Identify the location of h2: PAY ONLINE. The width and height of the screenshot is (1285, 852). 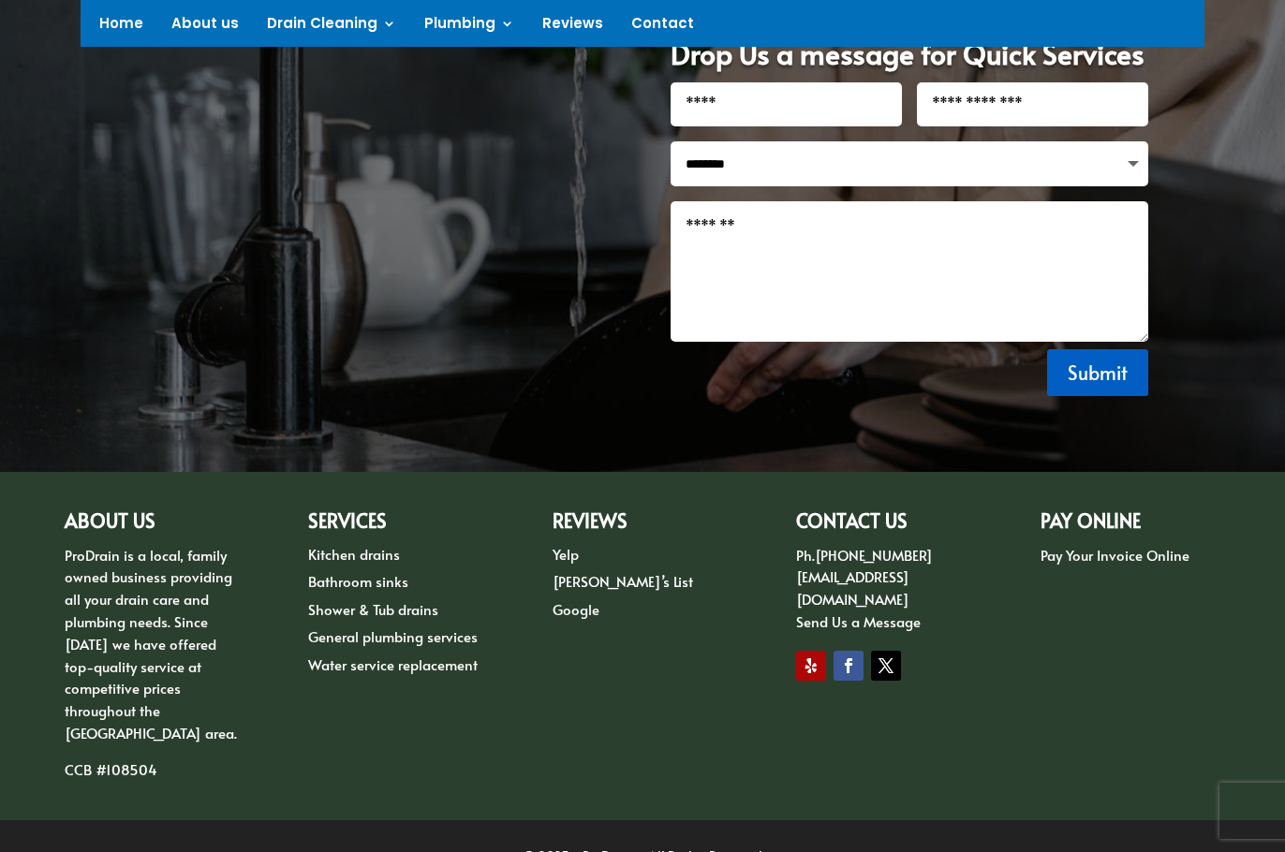
(1130, 525).